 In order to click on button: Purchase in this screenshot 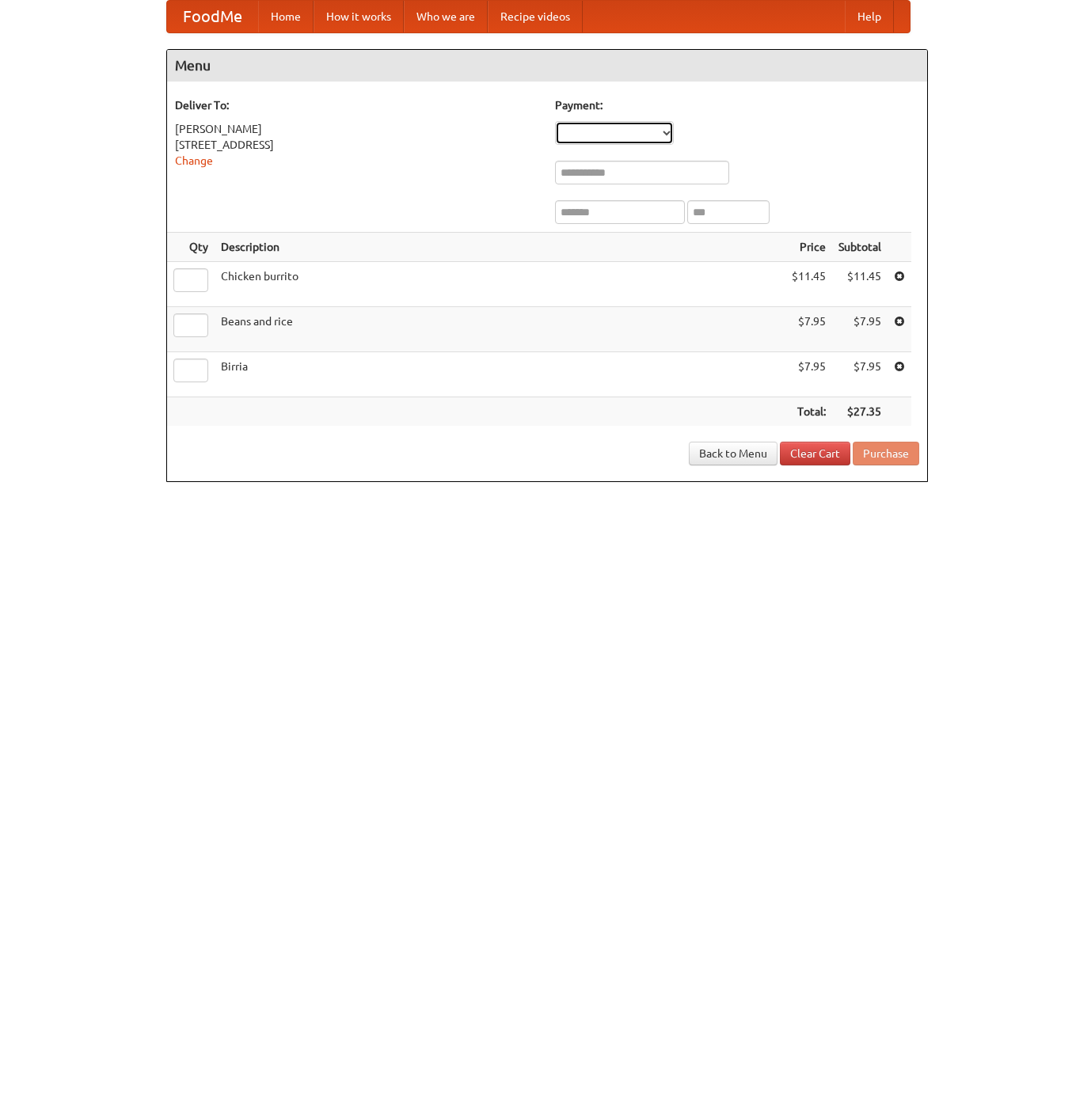, I will do `click(886, 454)`.